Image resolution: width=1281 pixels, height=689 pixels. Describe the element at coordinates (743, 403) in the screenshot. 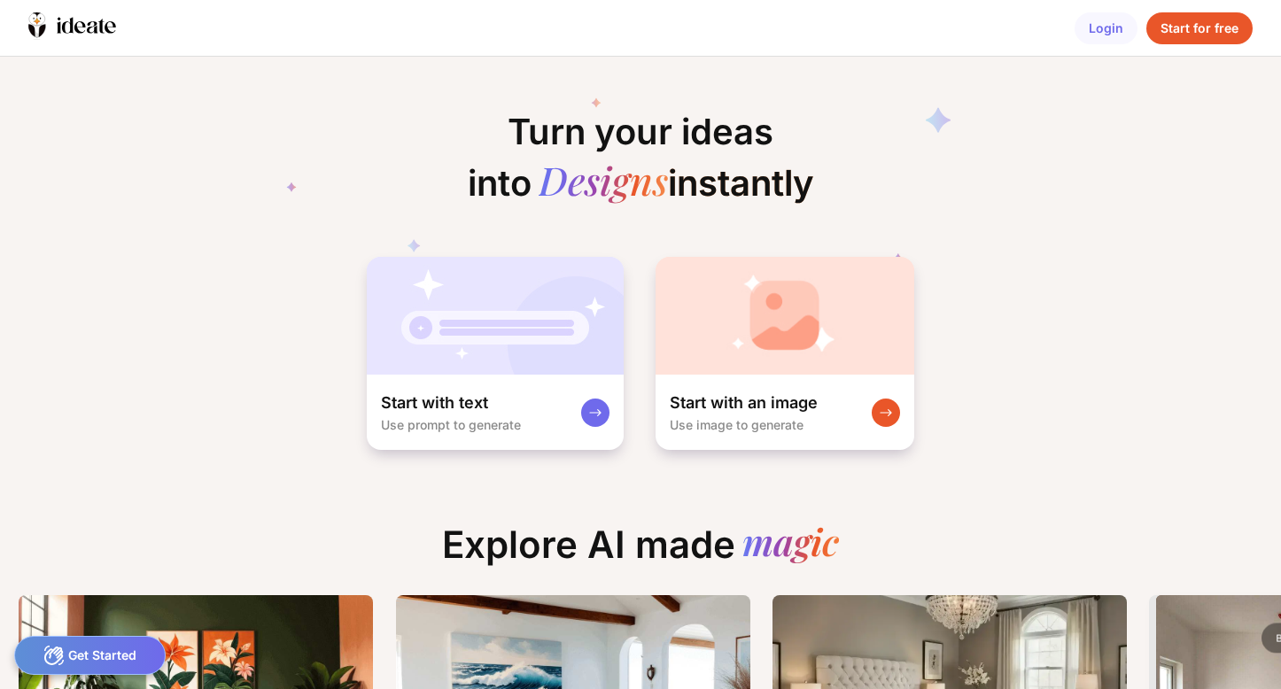

I see `div: Start with an image` at that location.